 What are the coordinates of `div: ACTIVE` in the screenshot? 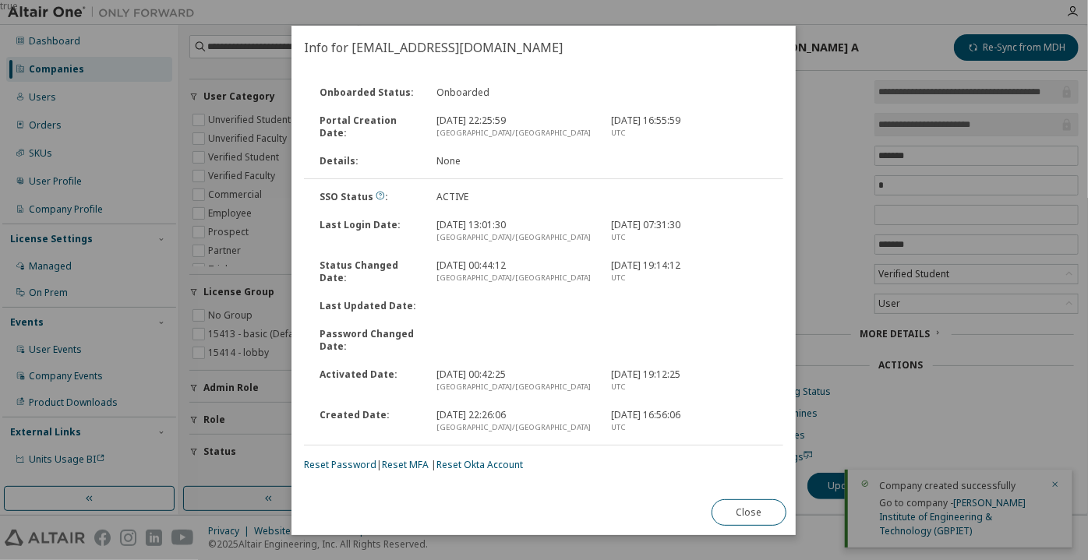 It's located at (514, 197).